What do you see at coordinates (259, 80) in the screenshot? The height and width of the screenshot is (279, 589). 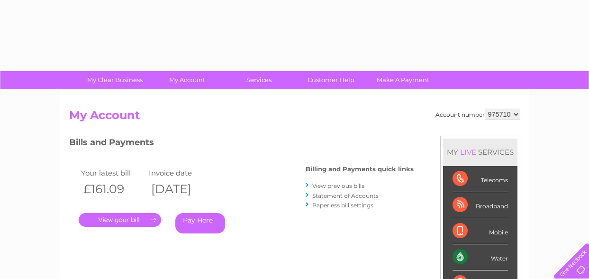 I see `a: Services` at bounding box center [259, 80].